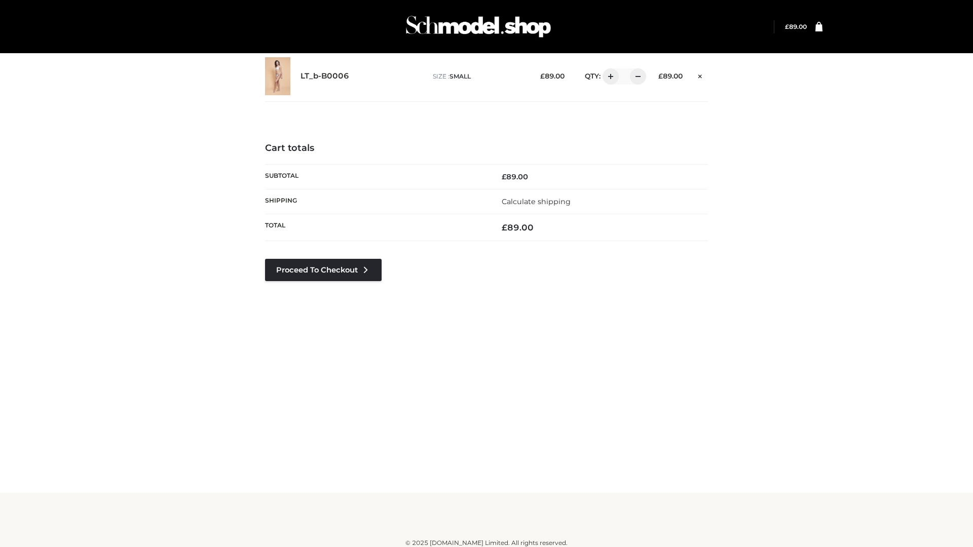 This screenshot has height=547, width=973. I want to click on img: Schmodel Admin 964, so click(479, 26).